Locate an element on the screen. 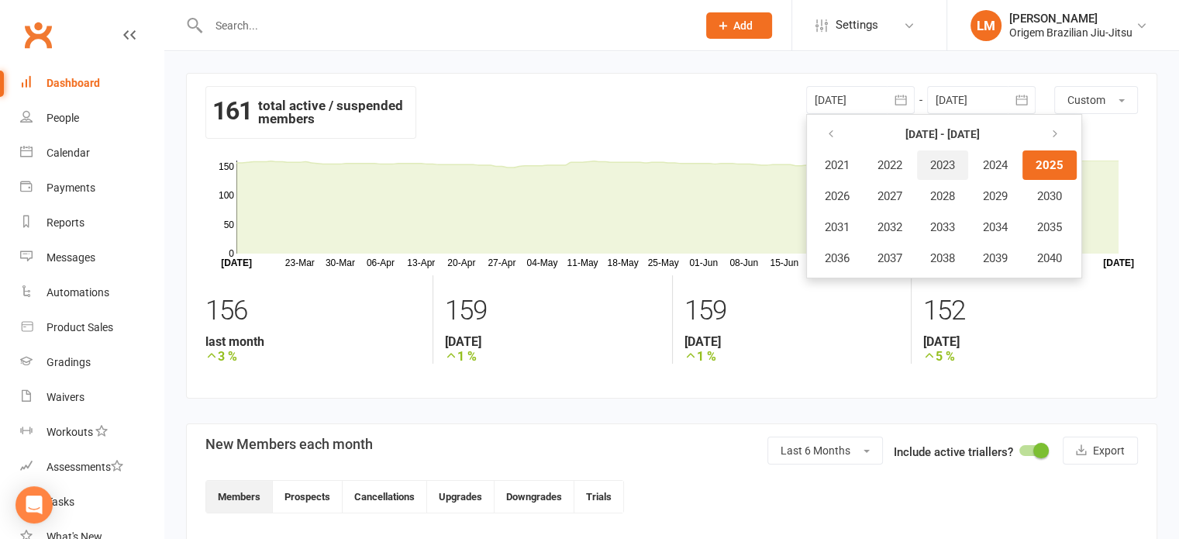 The height and width of the screenshot is (539, 1179). a: Reports is located at coordinates (91, 222).